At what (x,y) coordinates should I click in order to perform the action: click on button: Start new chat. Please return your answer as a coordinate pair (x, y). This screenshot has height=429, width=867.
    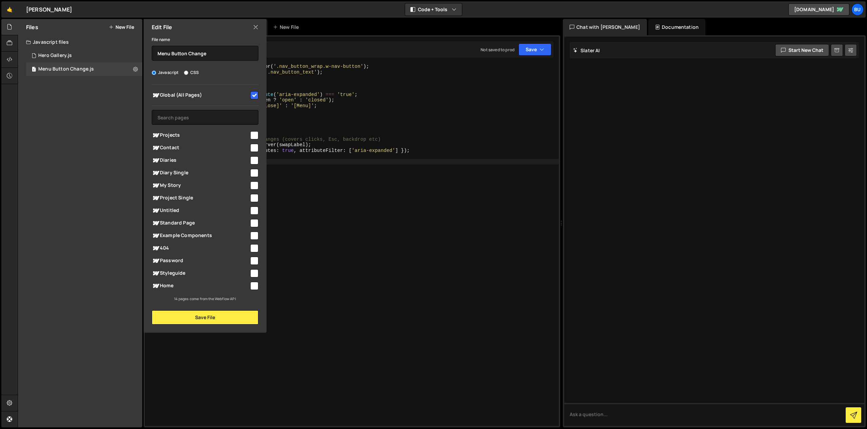
    Looking at the image, I should click on (802, 50).